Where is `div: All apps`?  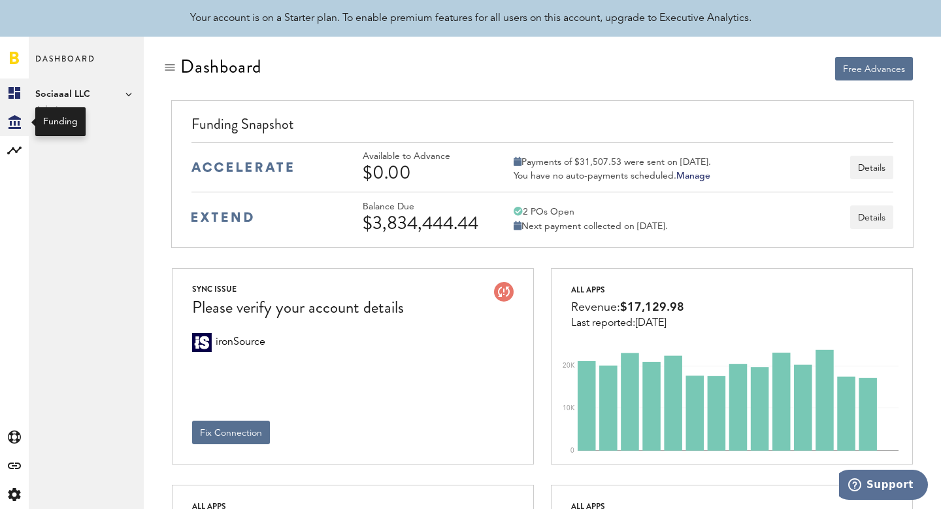
div: All apps is located at coordinates (628, 290).